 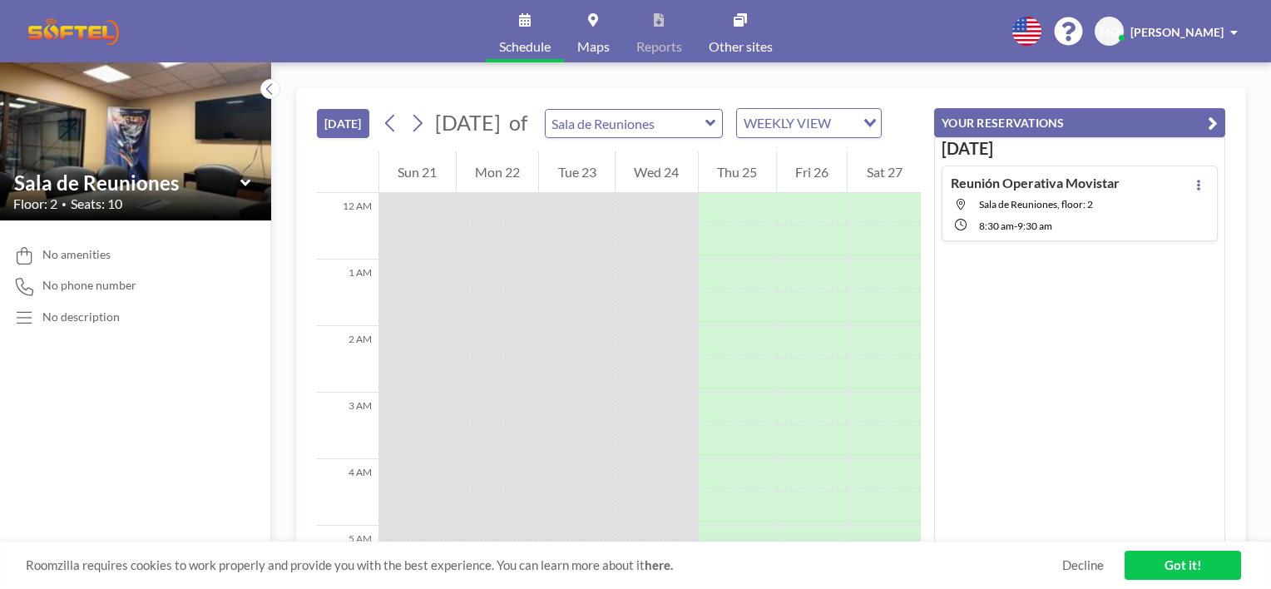 What do you see at coordinates (593, 47) in the screenshot?
I see `span: Maps` at bounding box center [593, 47].